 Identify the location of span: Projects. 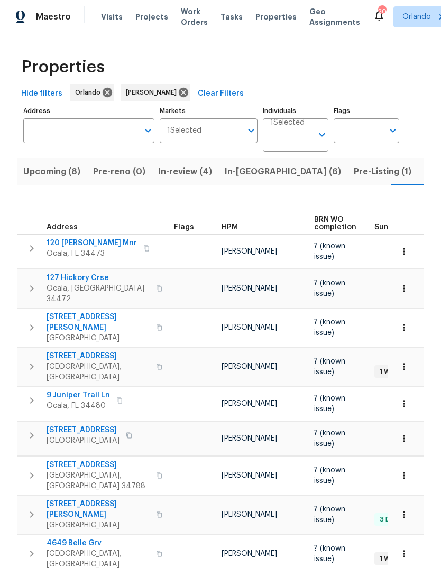
(152, 17).